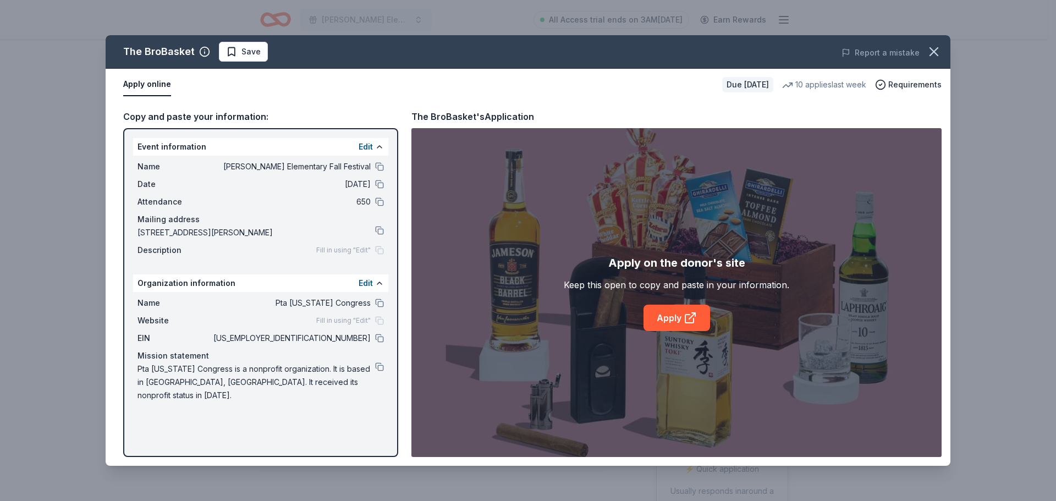 This screenshot has height=501, width=1056. What do you see at coordinates (824, 85) in the screenshot?
I see `div: 10 applies last week` at bounding box center [824, 85].